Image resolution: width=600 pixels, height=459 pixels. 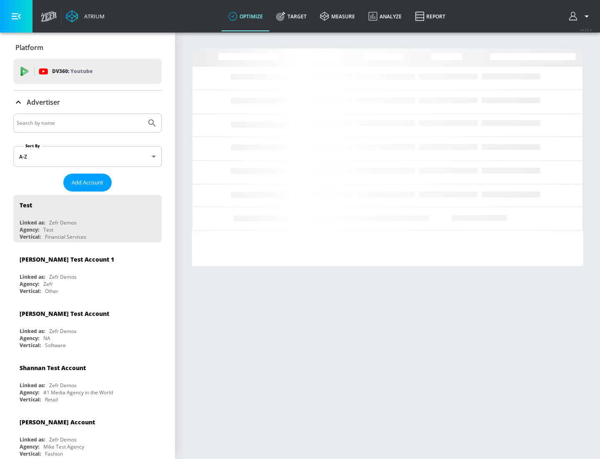 I want to click on div: Shannan Test AccountLinked as:Zefr DemosAgency:#1 Media Agency in the WorldVertical:Retail, so click(x=88, y=381).